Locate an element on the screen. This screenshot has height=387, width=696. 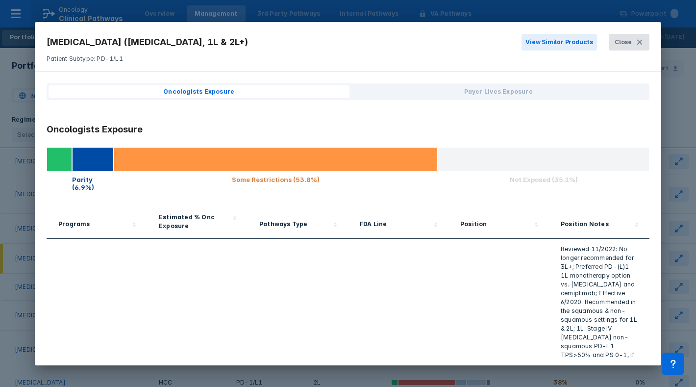
button: View Similar Products is located at coordinates (560, 42).